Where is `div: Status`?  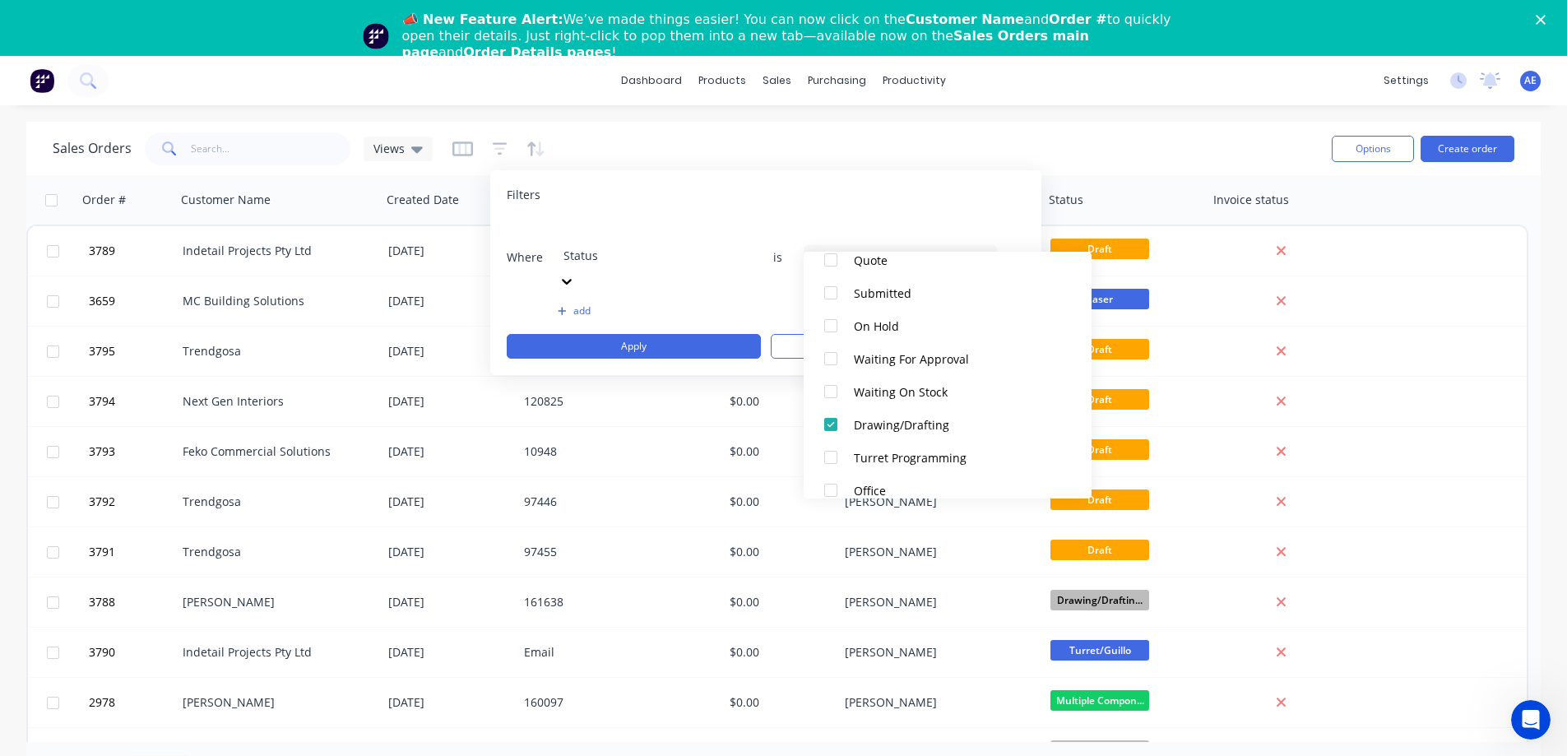 div: Status is located at coordinates (1066, 200).